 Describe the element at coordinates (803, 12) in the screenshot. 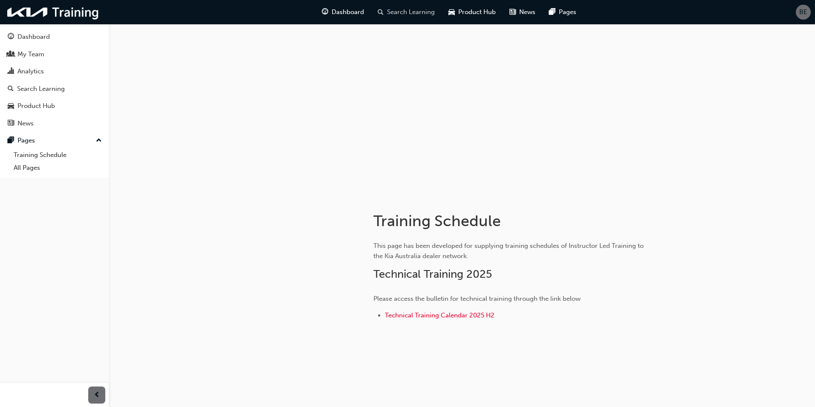

I see `button: BE` at that location.